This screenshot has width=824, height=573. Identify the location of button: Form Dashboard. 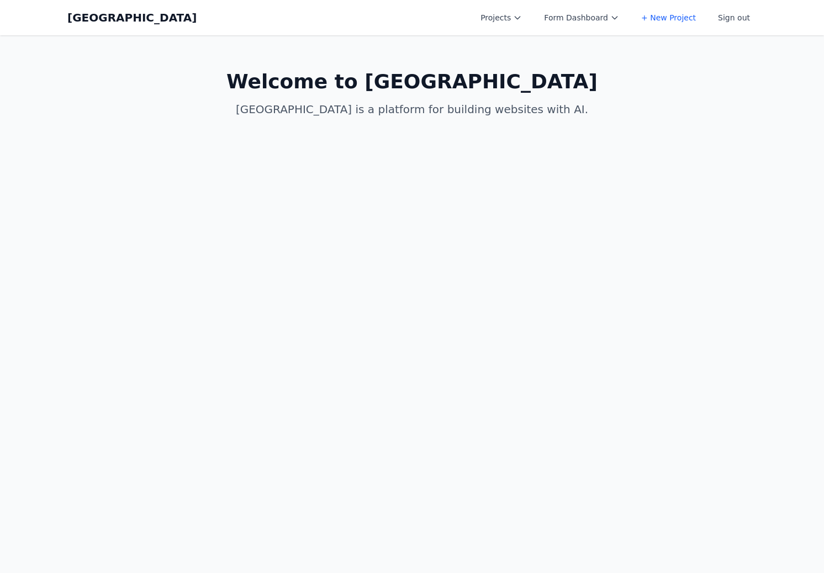
(582, 18).